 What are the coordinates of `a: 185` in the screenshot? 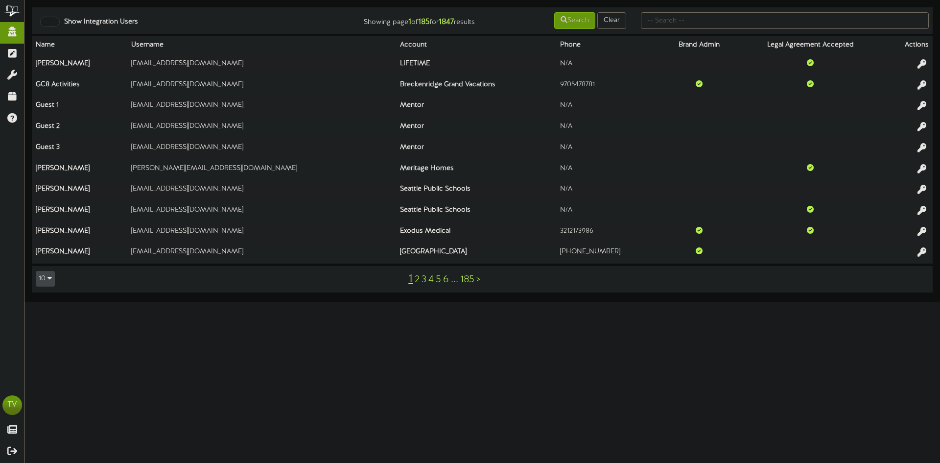 It's located at (467, 279).